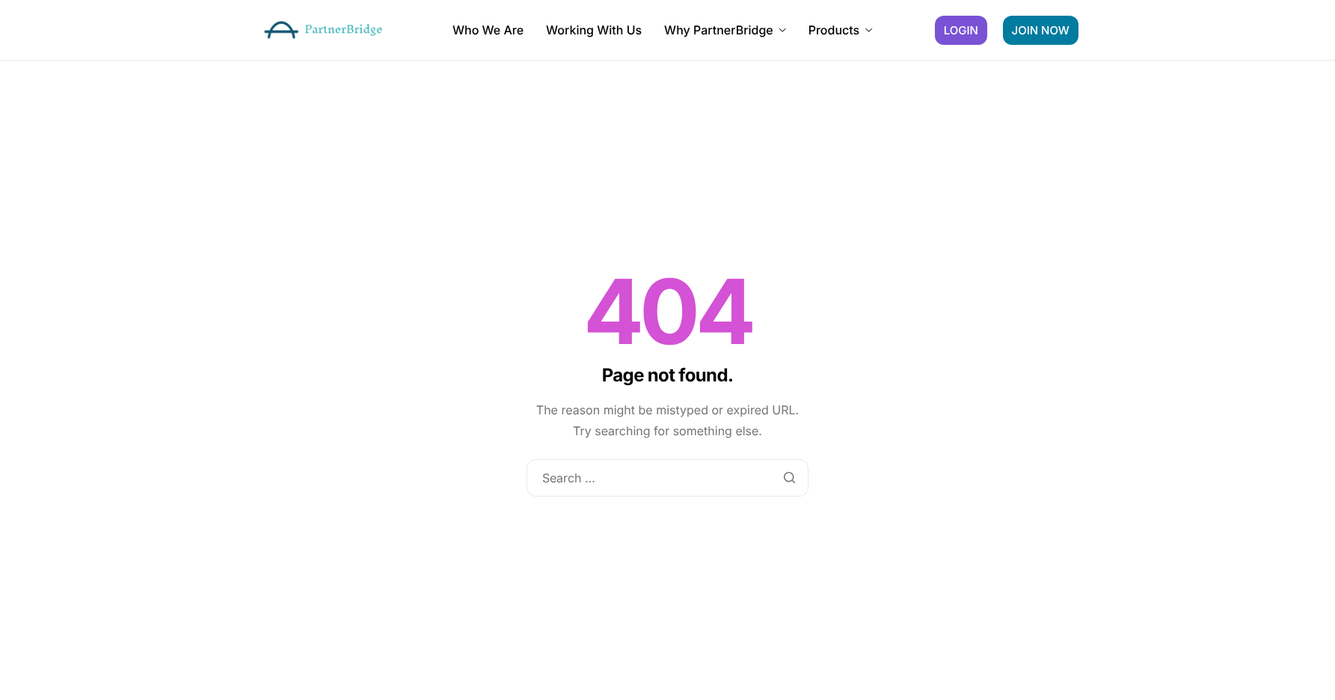 The width and height of the screenshot is (1335, 700). What do you see at coordinates (1040, 30) in the screenshot?
I see `span: JOIN NOW` at bounding box center [1040, 30].